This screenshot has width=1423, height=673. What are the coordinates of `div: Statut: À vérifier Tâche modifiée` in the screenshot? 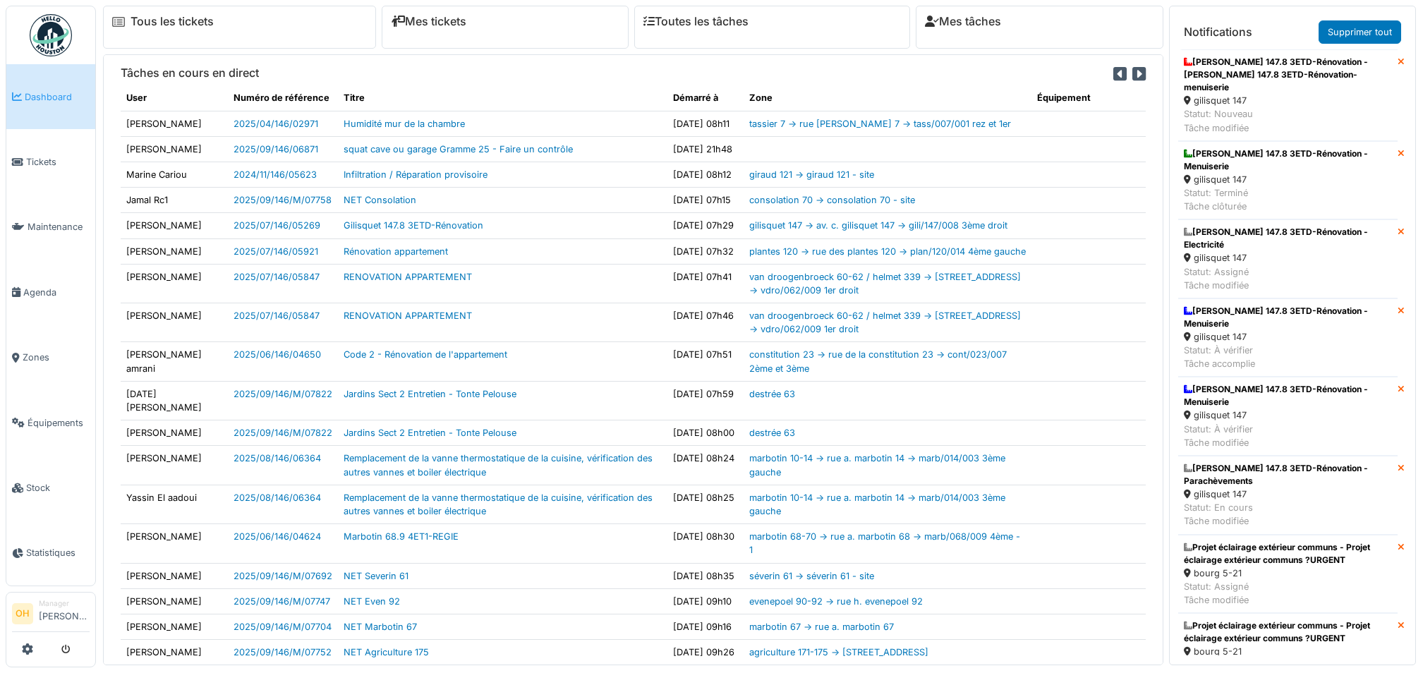 It's located at (1288, 436).